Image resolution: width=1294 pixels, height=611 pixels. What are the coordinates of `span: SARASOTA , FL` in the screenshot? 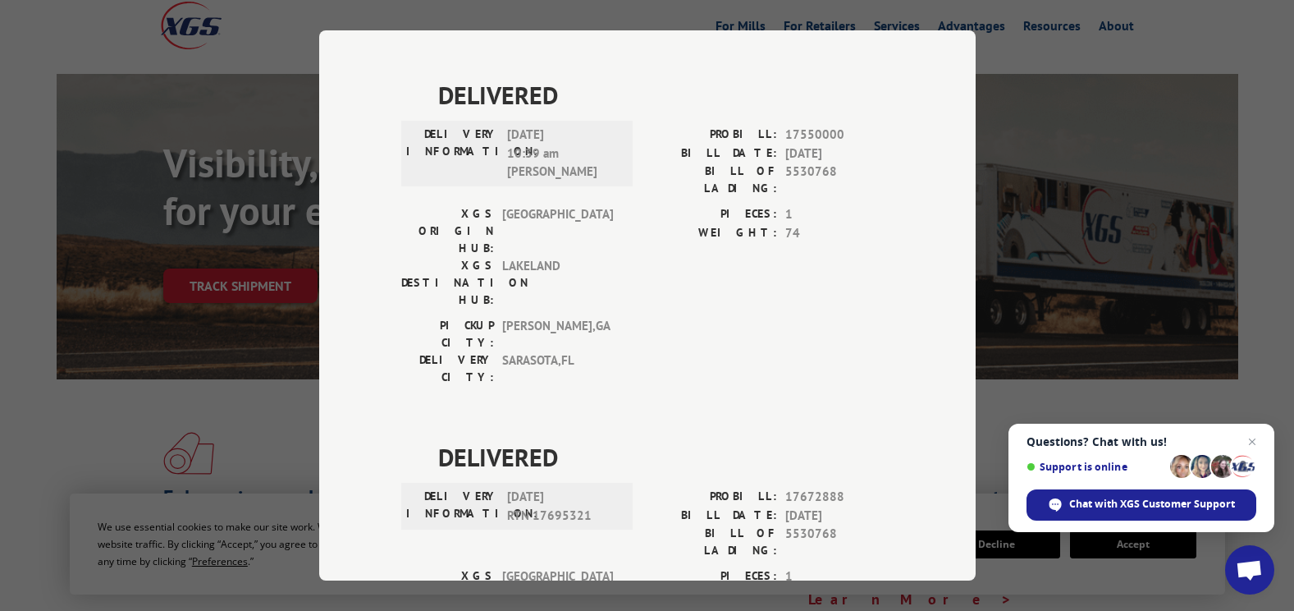 It's located at (557, 369).